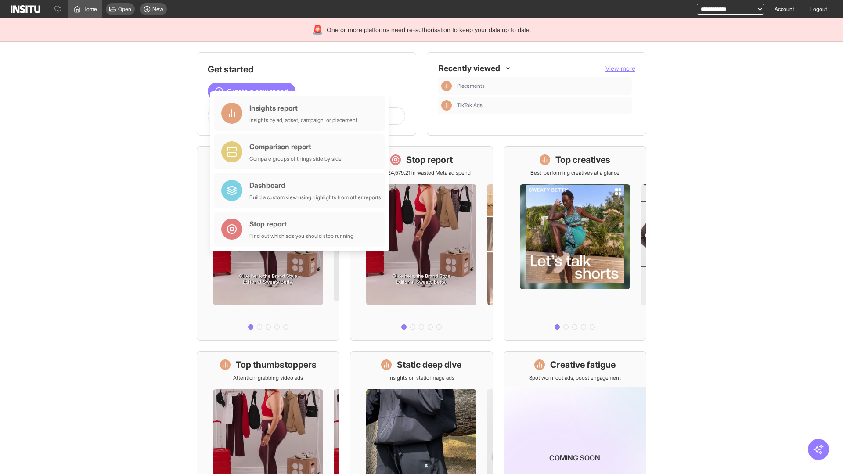 The width and height of the screenshot is (843, 474). I want to click on h1: Get started, so click(306, 69).